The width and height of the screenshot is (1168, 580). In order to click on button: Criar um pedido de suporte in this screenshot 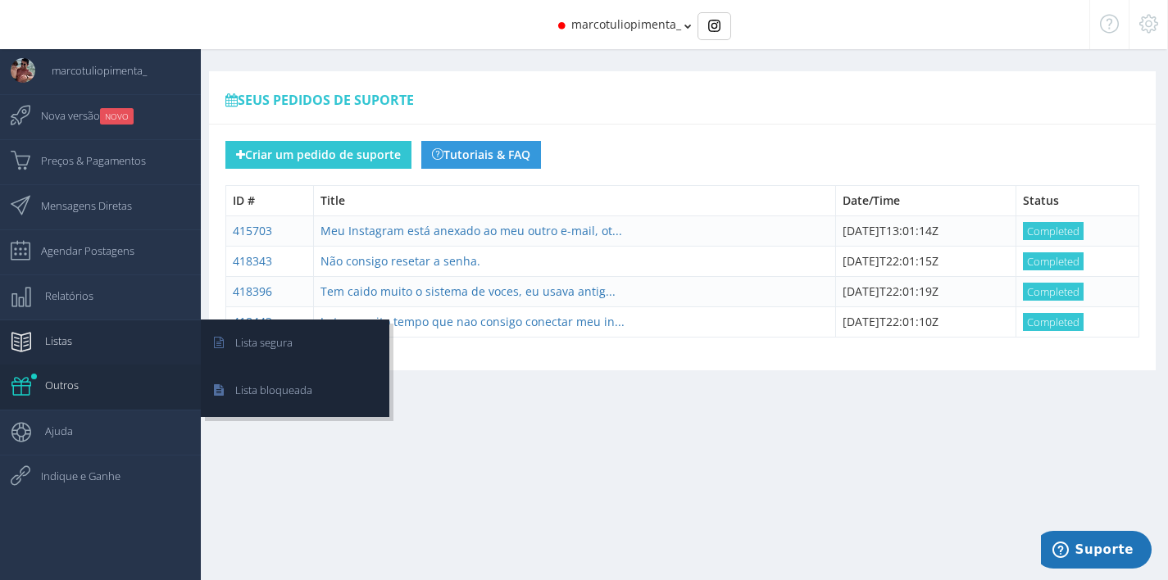, I will do `click(318, 155)`.